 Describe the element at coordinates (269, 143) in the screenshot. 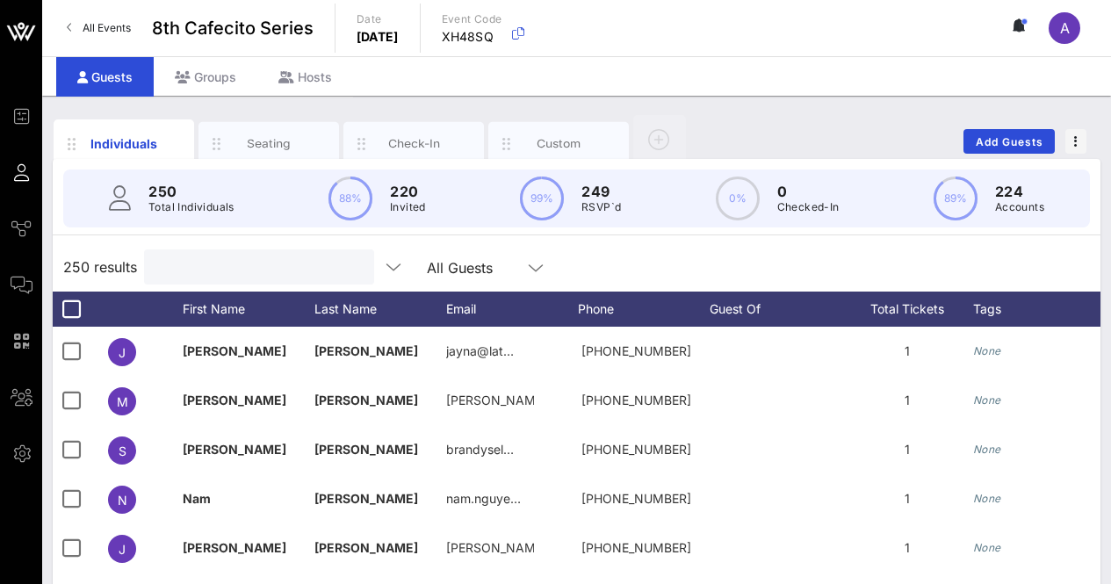

I see `div: Seating` at that location.